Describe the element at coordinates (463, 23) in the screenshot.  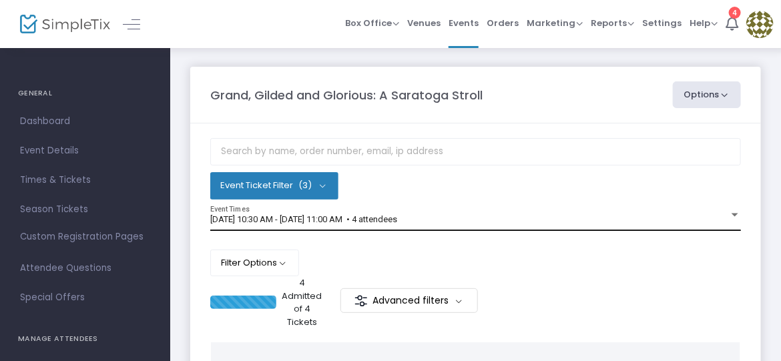
I see `span: Events` at that location.